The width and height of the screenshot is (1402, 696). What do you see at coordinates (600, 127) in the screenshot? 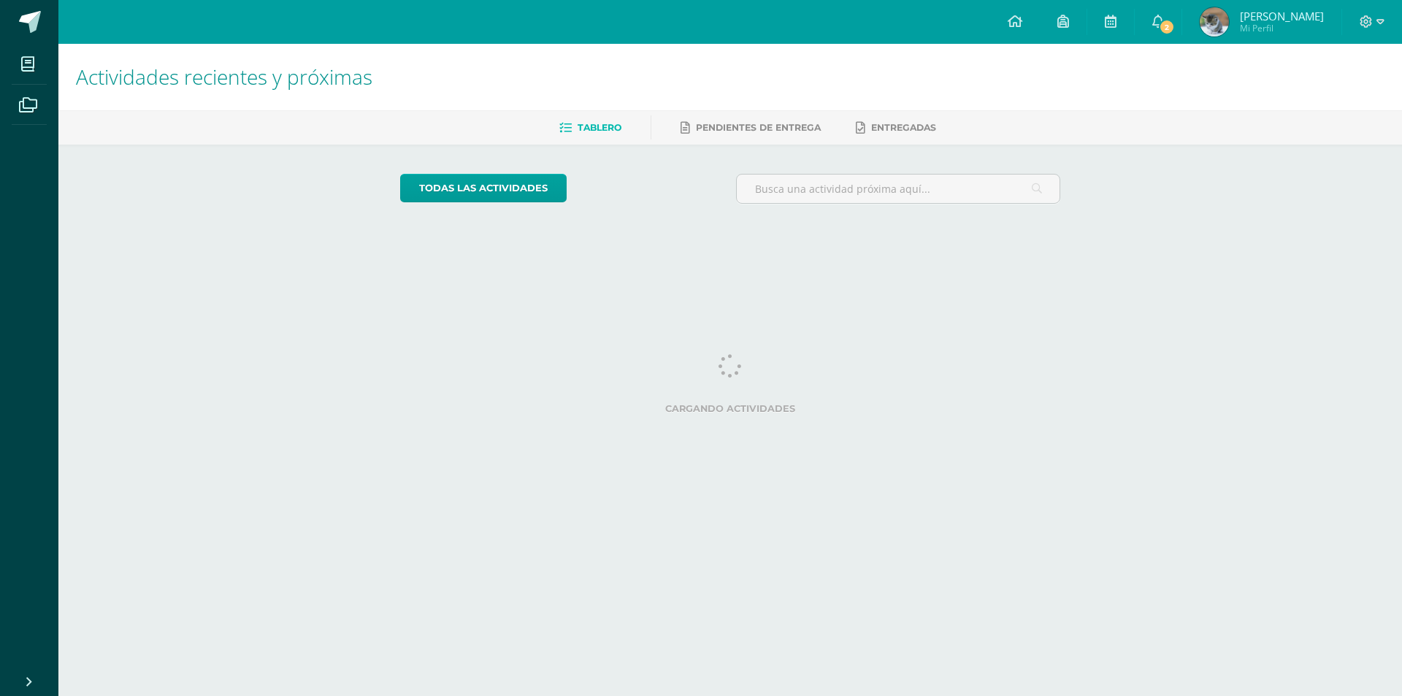
I see `span: Tablero` at bounding box center [600, 127].